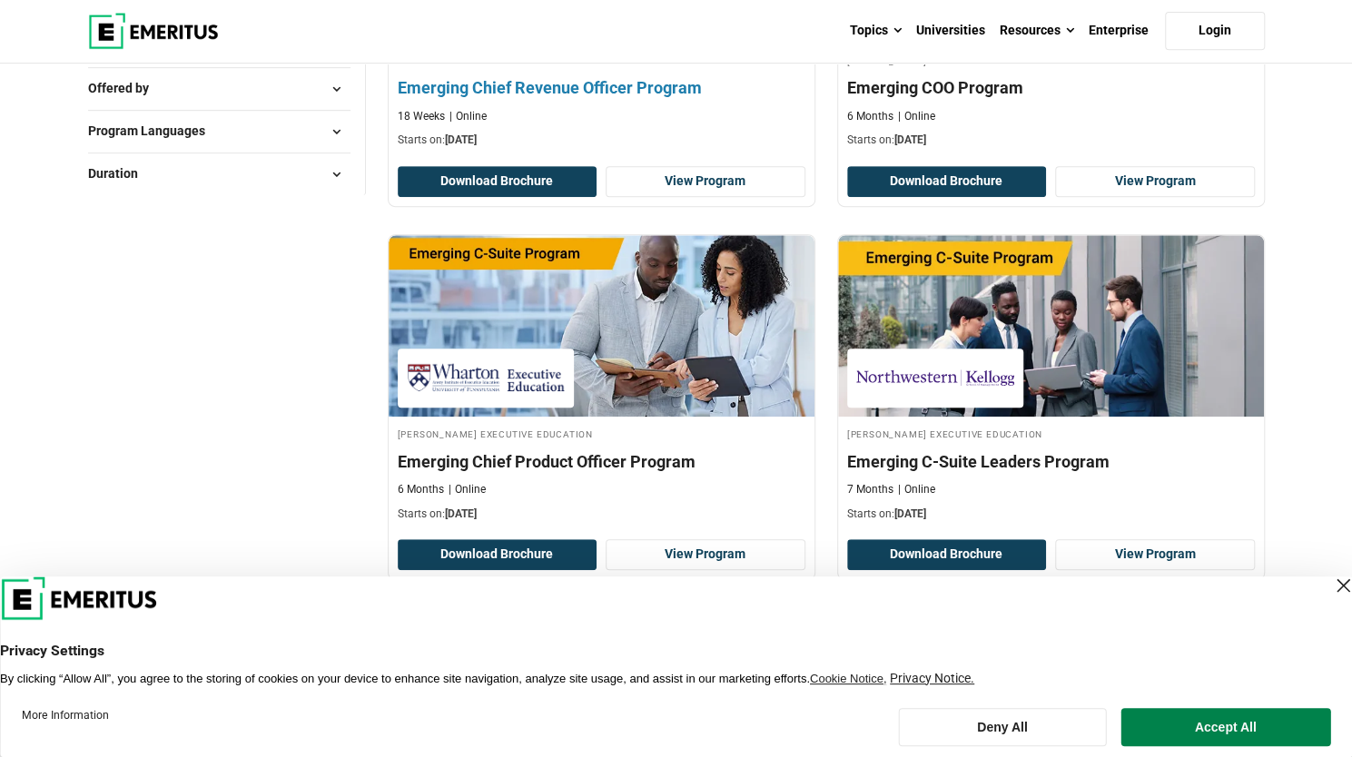 Image resolution: width=1352 pixels, height=757 pixels. What do you see at coordinates (601, 87) in the screenshot?
I see `h4: Emerging Chief Revenue Officer Program` at bounding box center [601, 87].